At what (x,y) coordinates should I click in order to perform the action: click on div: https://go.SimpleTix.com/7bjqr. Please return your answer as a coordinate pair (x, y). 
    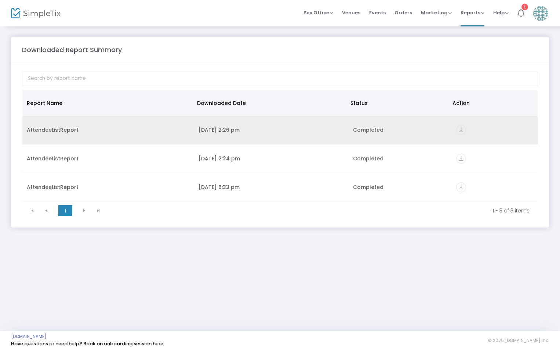
    Looking at the image, I should click on (495, 130).